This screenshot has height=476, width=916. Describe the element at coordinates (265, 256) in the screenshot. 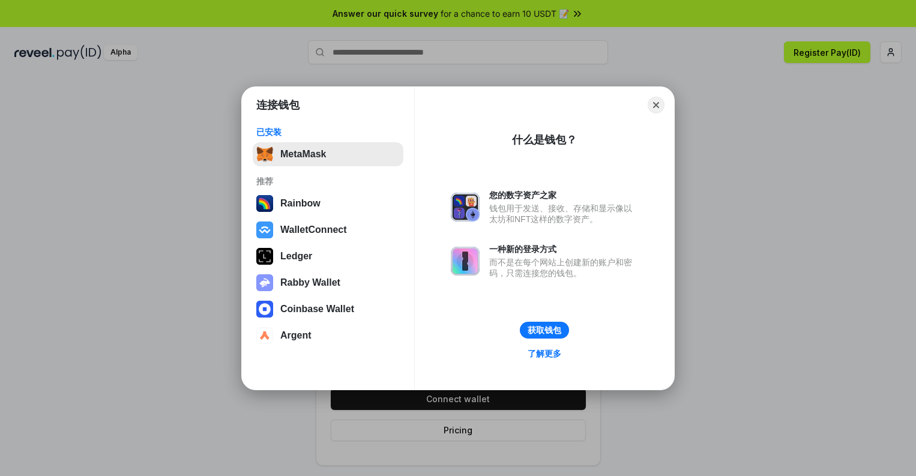

I see `img: svg+xml,%3Csvg%20xmlns%3D%22http%3A%2F%2Fwww.w3.org%2F2000%2Fsvg%22%20width%3D%2228%22%20height%3...` at that location.